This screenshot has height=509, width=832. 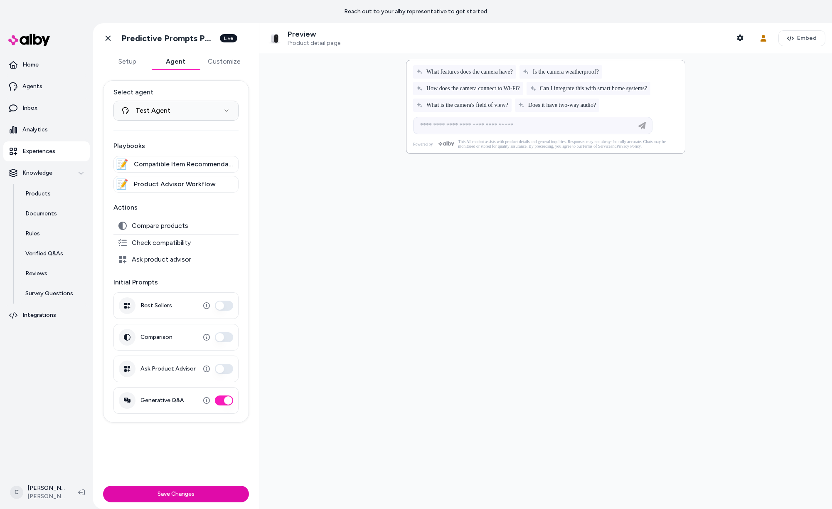 What do you see at coordinates (176, 282) in the screenshot?
I see `p: Initial Prompts` at bounding box center [176, 282].